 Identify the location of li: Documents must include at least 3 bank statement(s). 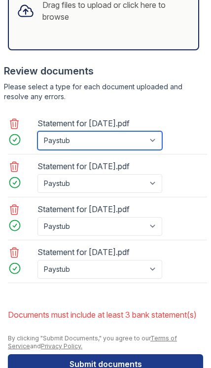
(106, 315).